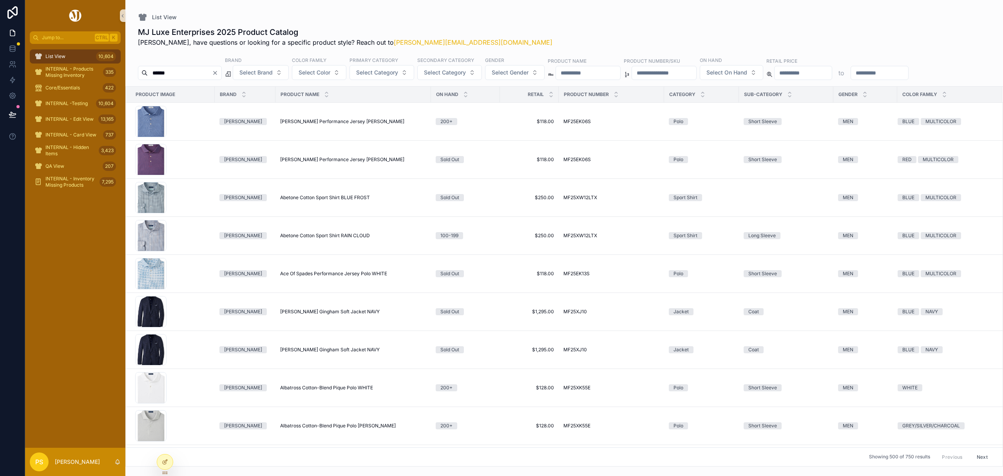 The image size is (1003, 476). Describe the element at coordinates (55, 56) in the screenshot. I see `span: List View` at that location.